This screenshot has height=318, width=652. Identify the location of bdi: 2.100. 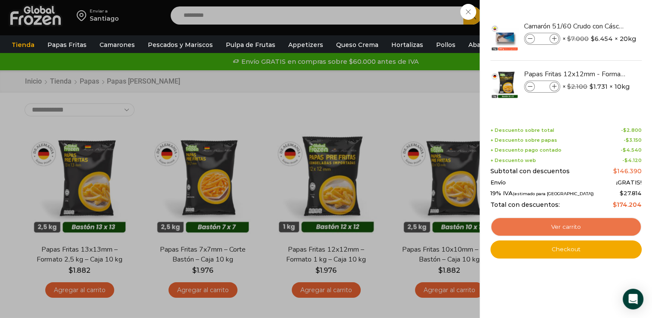
(577, 87).